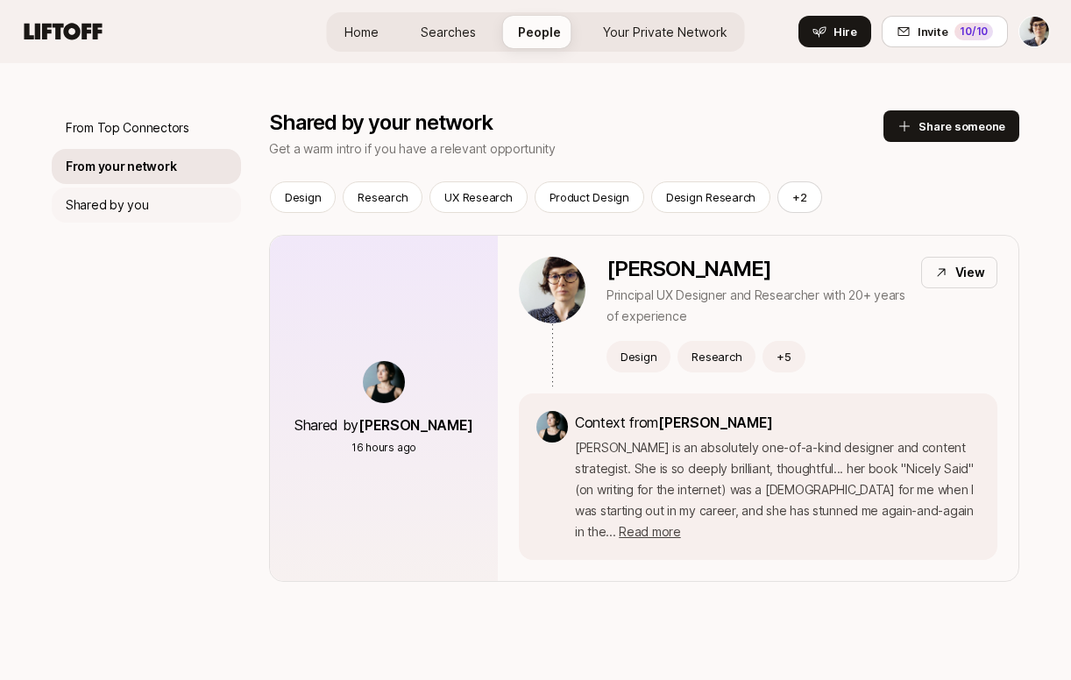 Image resolution: width=1071 pixels, height=680 pixels. Describe the element at coordinates (478, 197) in the screenshot. I see `p: UX Research` at that location.